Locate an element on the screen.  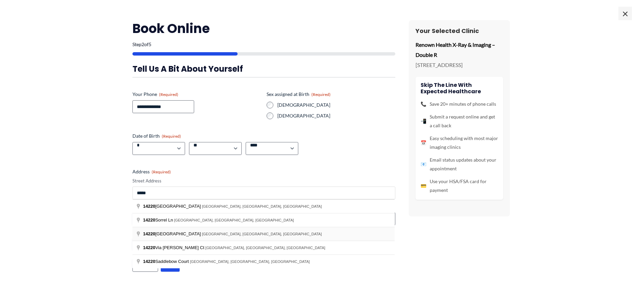
li: Submit a request online and get a call back is located at coordinates (459, 121).